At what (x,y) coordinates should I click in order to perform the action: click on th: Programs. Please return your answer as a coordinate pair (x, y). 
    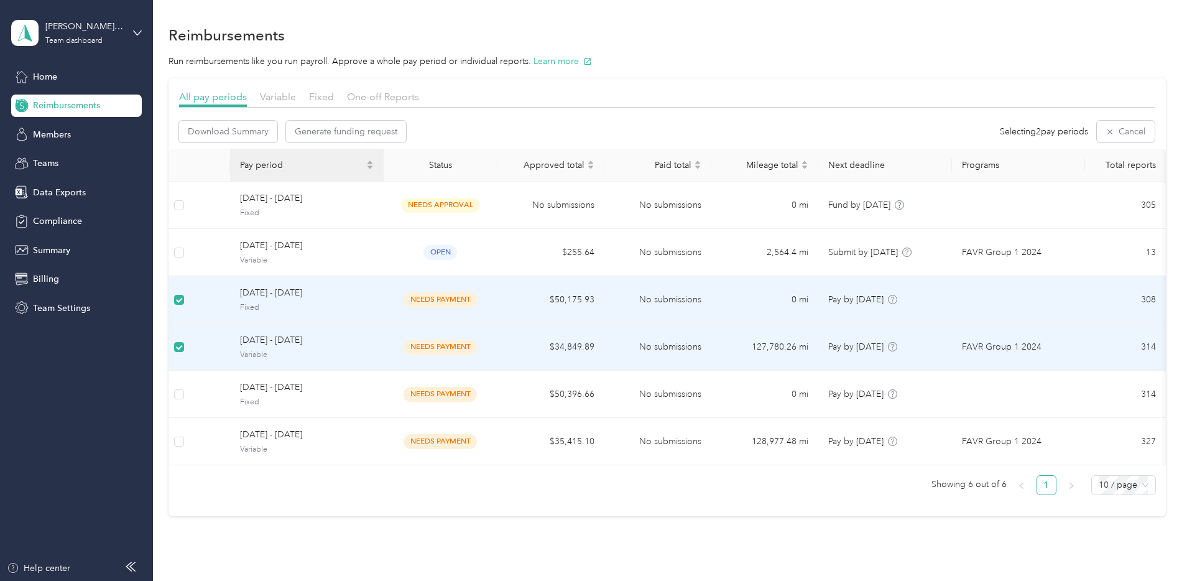
    Looking at the image, I should click on (1019, 165).